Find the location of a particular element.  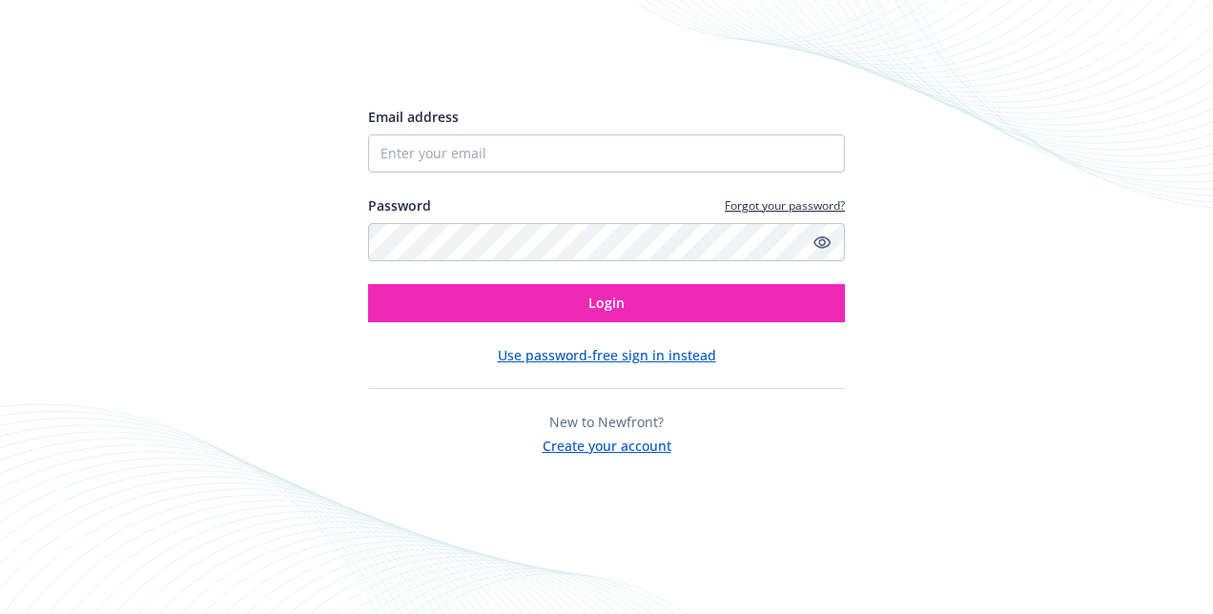

span: Email address is located at coordinates (413, 116).